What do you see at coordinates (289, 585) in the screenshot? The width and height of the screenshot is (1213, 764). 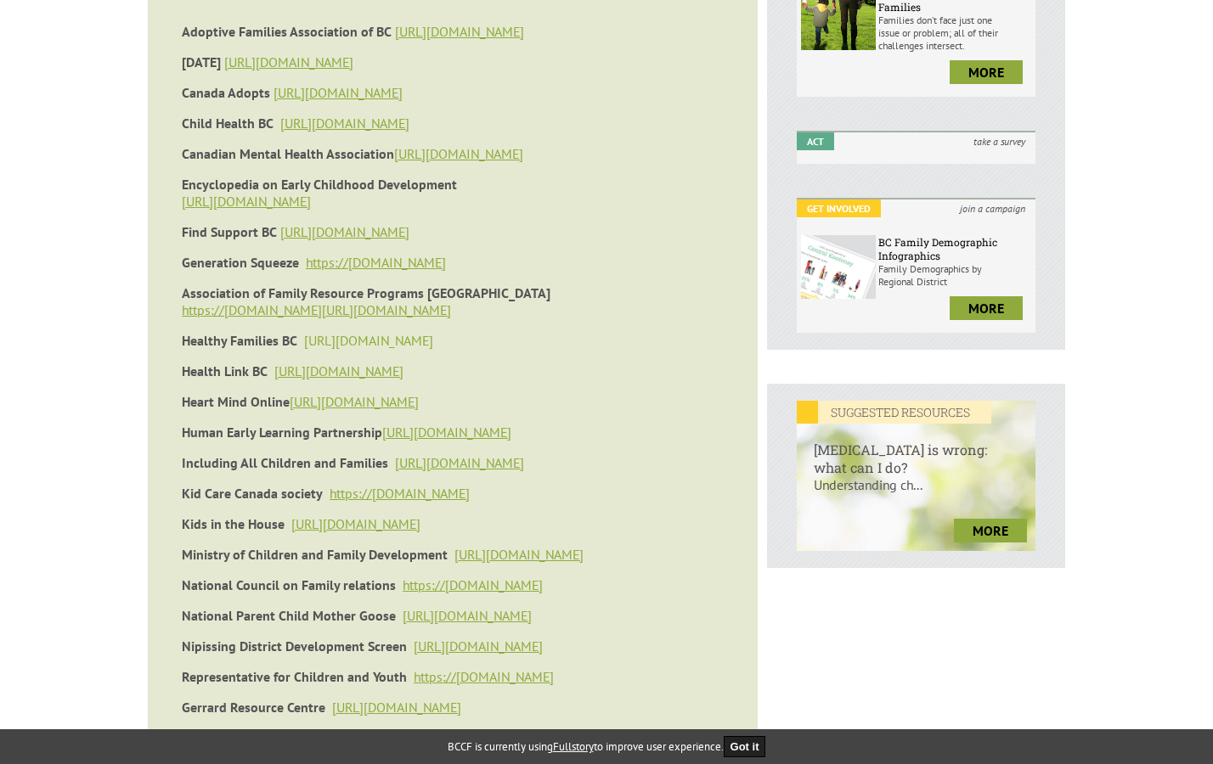 I see `strong: National Council on Family relations` at bounding box center [289, 585].